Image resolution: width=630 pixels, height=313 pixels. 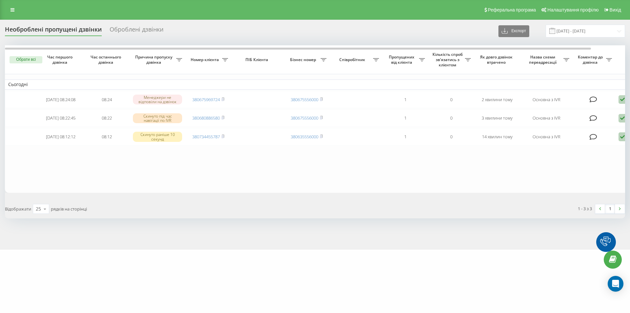 What do you see at coordinates (53, 31) in the screenshot?
I see `div: Необроблені пропущені дзвінки` at bounding box center [53, 31].